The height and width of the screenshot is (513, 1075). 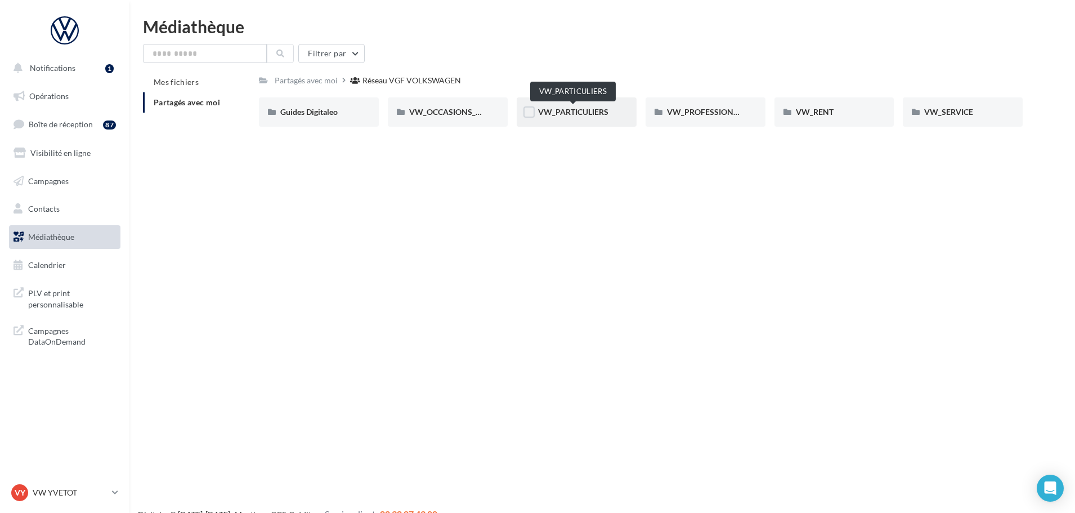 What do you see at coordinates (44, 208) in the screenshot?
I see `span: Contacts` at bounding box center [44, 208].